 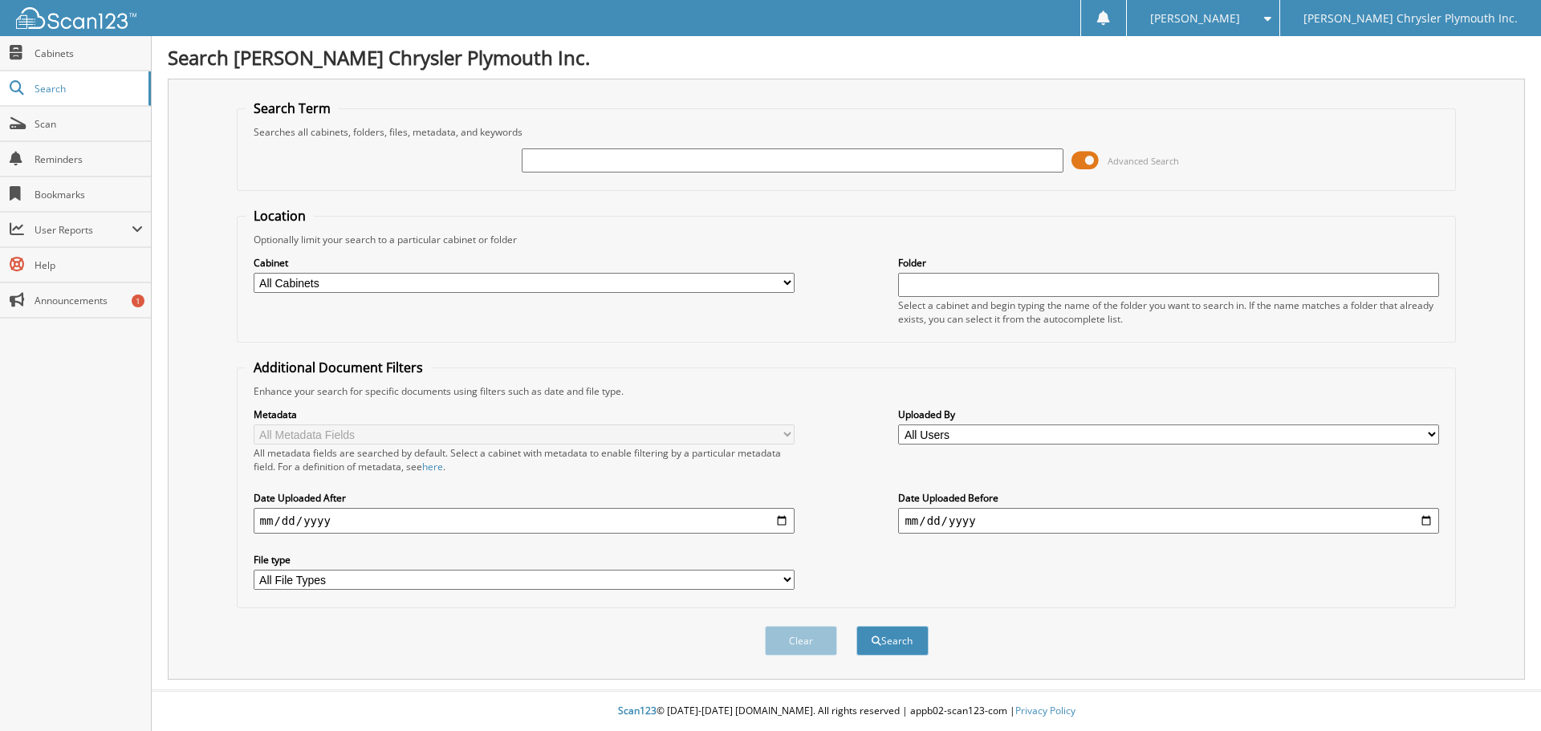 What do you see at coordinates (292, 108) in the screenshot?
I see `legend: Search Term` at bounding box center [292, 108].